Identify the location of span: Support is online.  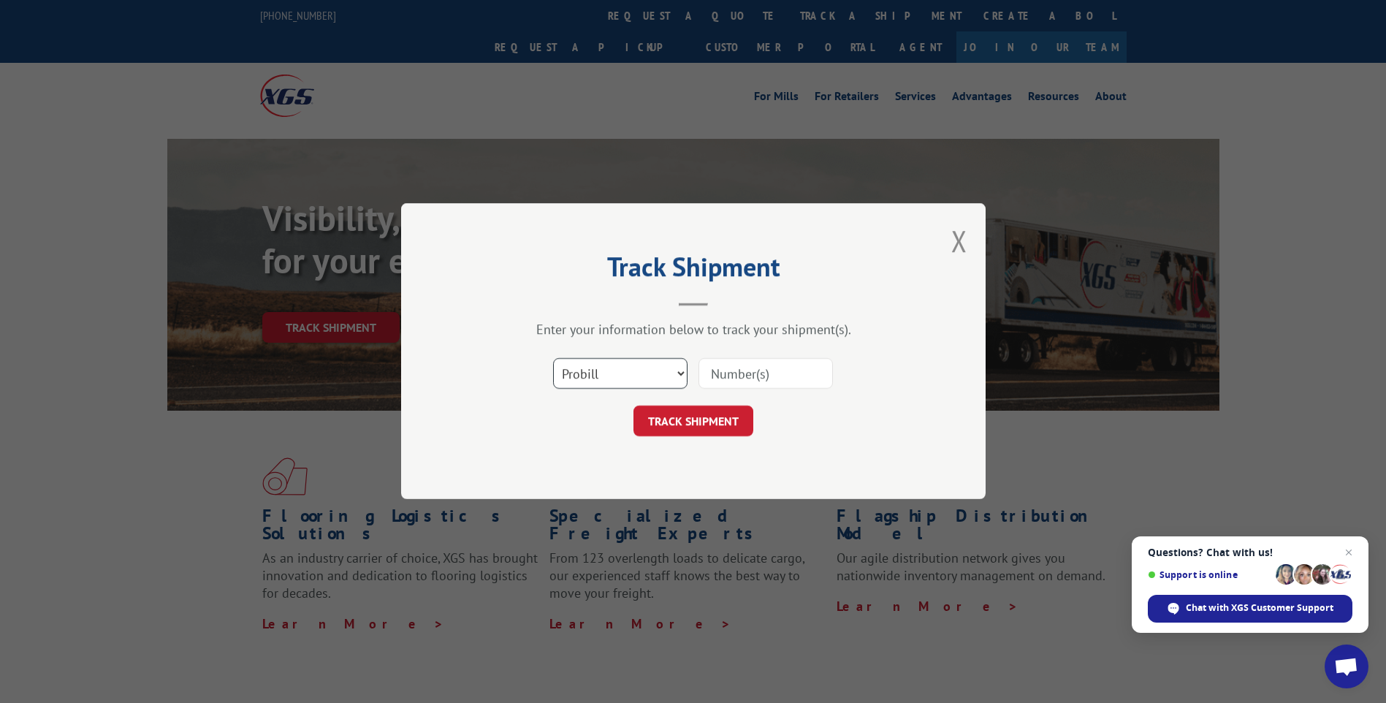
(1209, 574).